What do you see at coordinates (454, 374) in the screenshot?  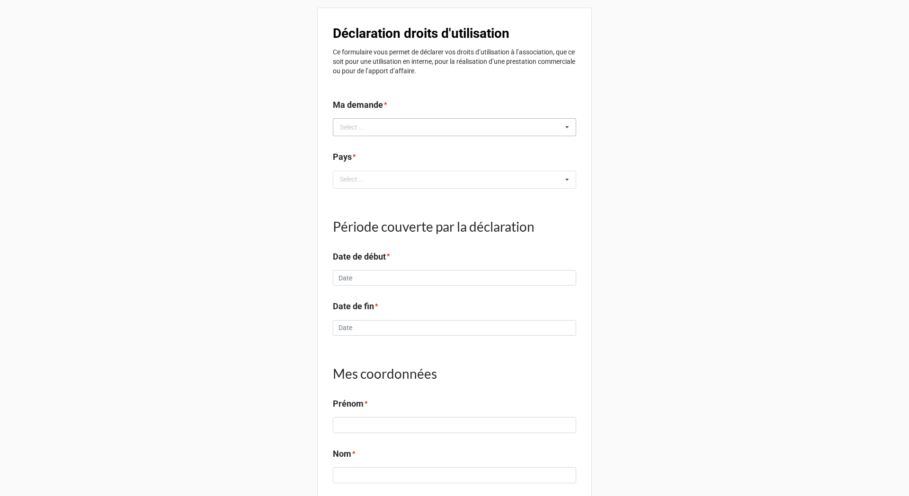 I see `h1: Mes coordonnées` at bounding box center [454, 374].